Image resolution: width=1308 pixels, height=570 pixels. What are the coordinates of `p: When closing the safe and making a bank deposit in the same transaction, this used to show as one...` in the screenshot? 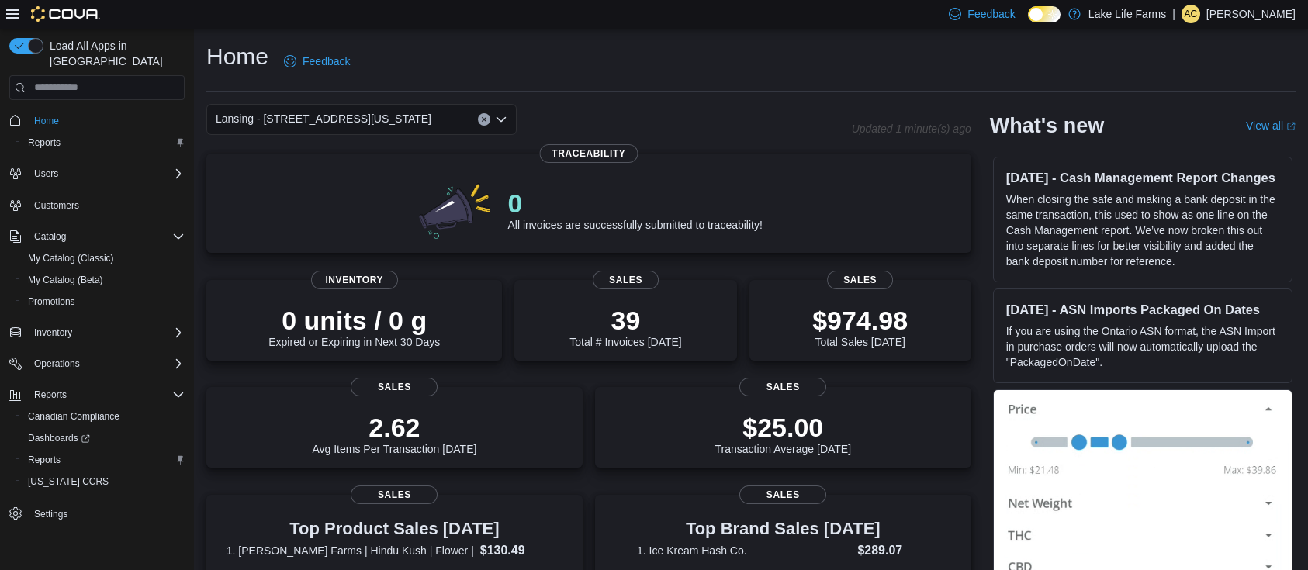 It's located at (1143, 230).